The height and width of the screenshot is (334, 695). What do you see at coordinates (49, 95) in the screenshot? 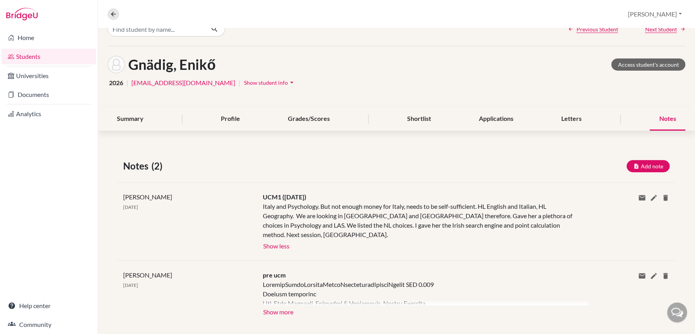
I see `a: Documents` at bounding box center [49, 95].